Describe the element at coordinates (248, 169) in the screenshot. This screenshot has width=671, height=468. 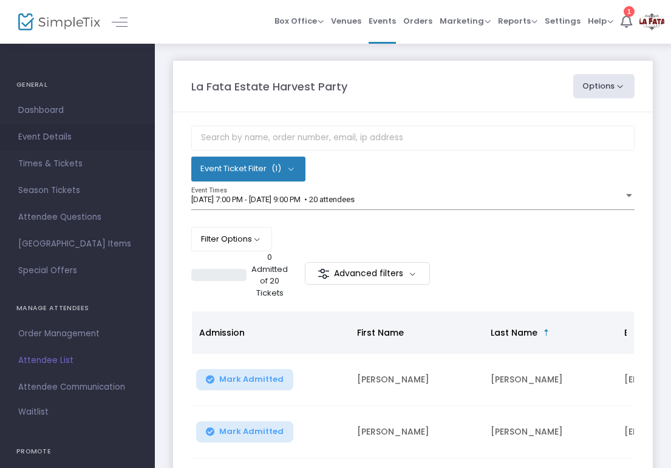
I see `button: Event Ticket Filter(1)` at that location.